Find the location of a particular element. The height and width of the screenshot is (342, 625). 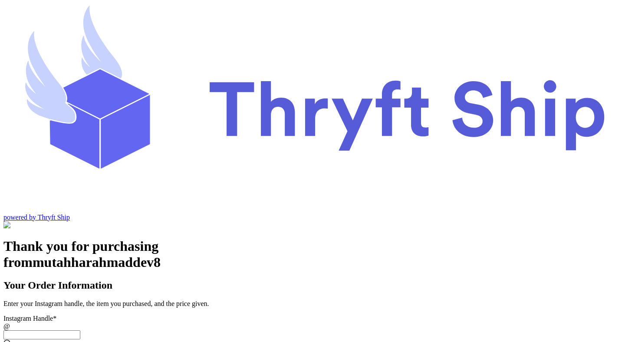

label: Instagram Handle is located at coordinates (30, 318).